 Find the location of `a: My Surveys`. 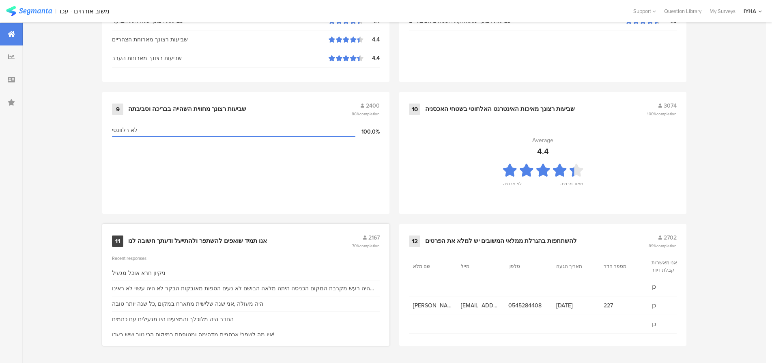

a: My Surveys is located at coordinates (722, 11).